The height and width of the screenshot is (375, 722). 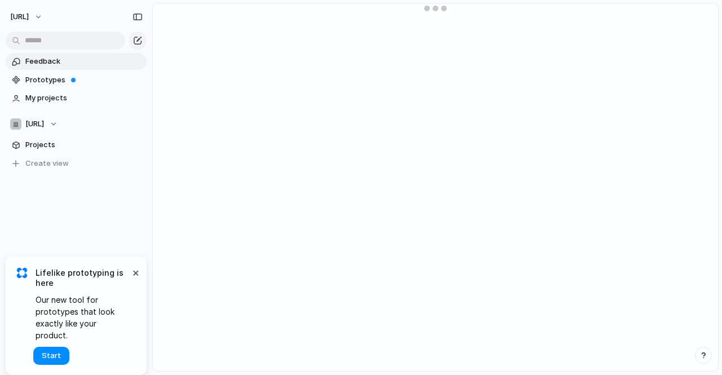 I want to click on a: Projects, so click(x=76, y=145).